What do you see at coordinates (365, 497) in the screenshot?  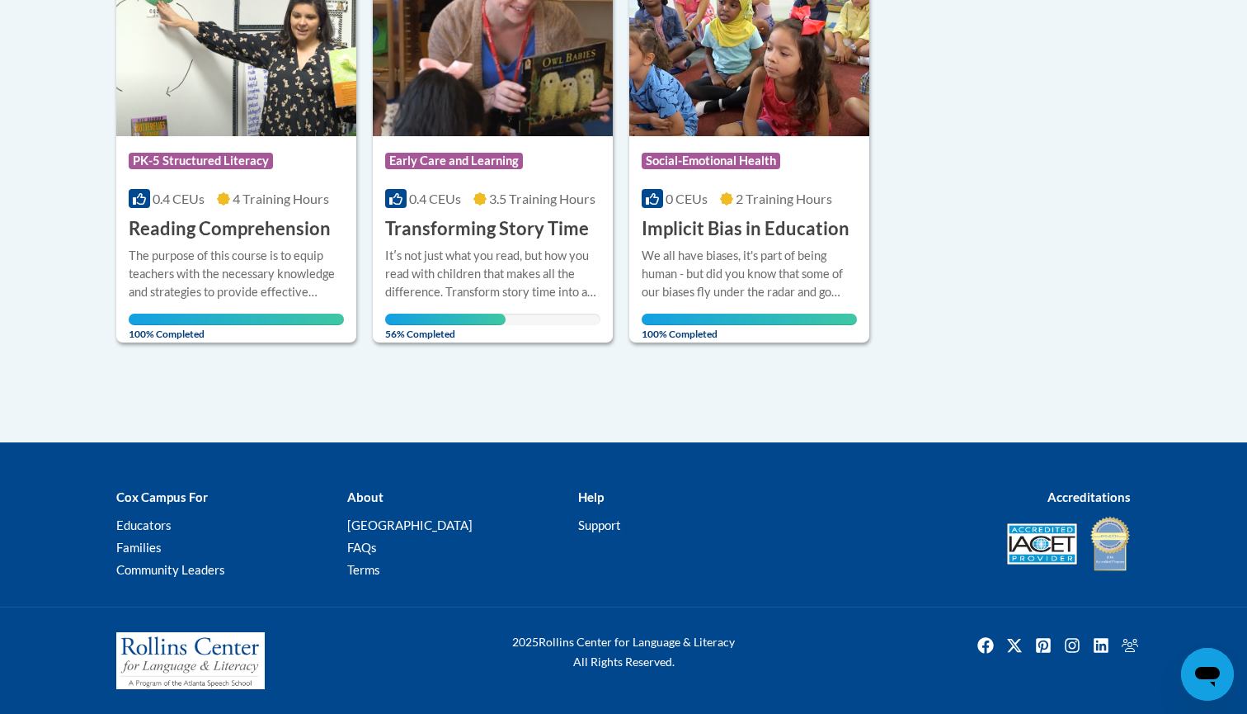 I see `b: About` at bounding box center [365, 497].